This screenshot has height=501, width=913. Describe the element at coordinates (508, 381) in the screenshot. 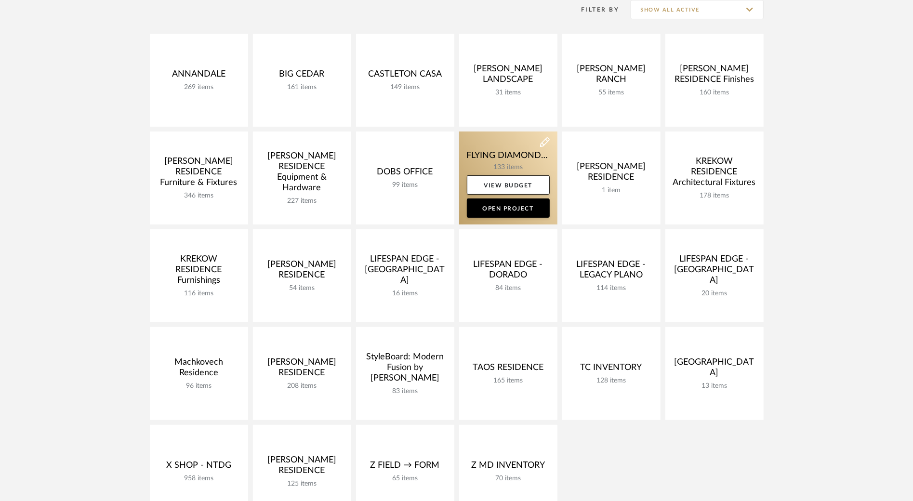

I see `div: 165 items` at that location.